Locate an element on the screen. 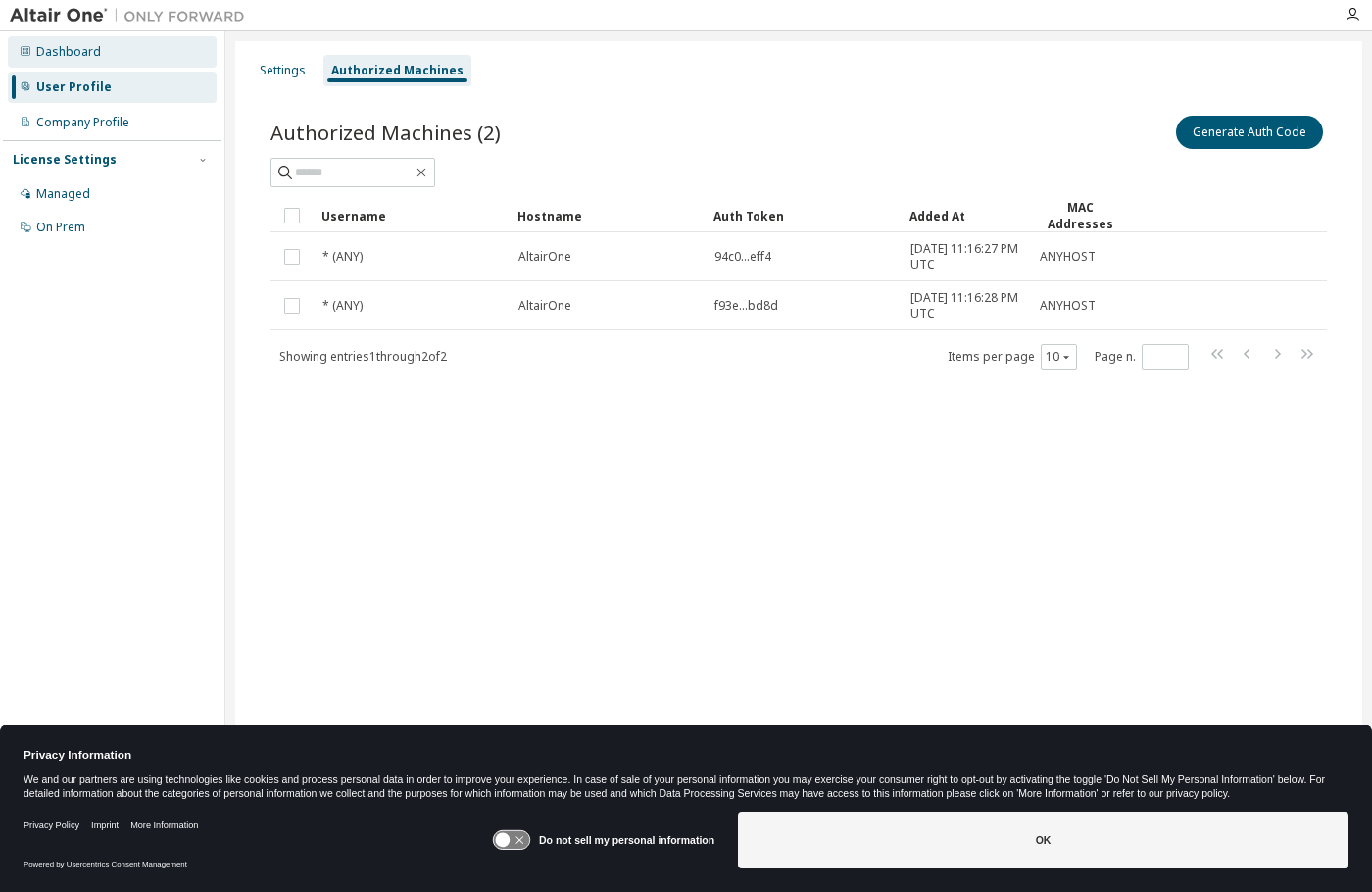  div: Hostname is located at coordinates (608, 216).